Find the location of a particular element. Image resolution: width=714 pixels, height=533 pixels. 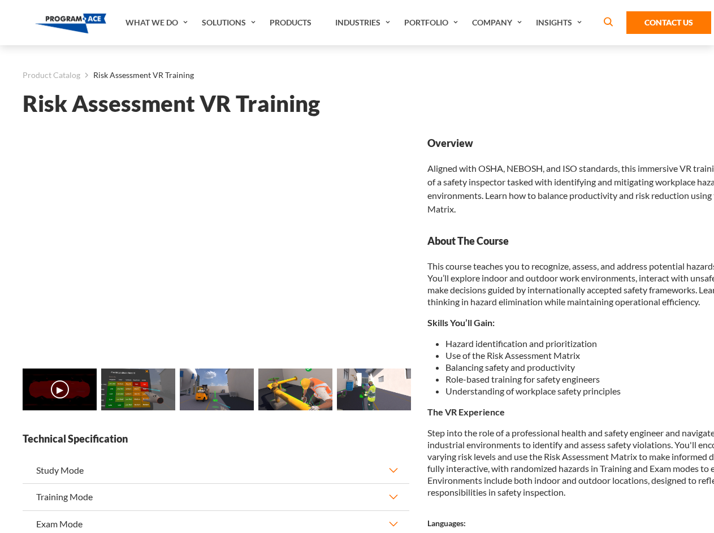

img: Program-Ace is located at coordinates (71, 23).